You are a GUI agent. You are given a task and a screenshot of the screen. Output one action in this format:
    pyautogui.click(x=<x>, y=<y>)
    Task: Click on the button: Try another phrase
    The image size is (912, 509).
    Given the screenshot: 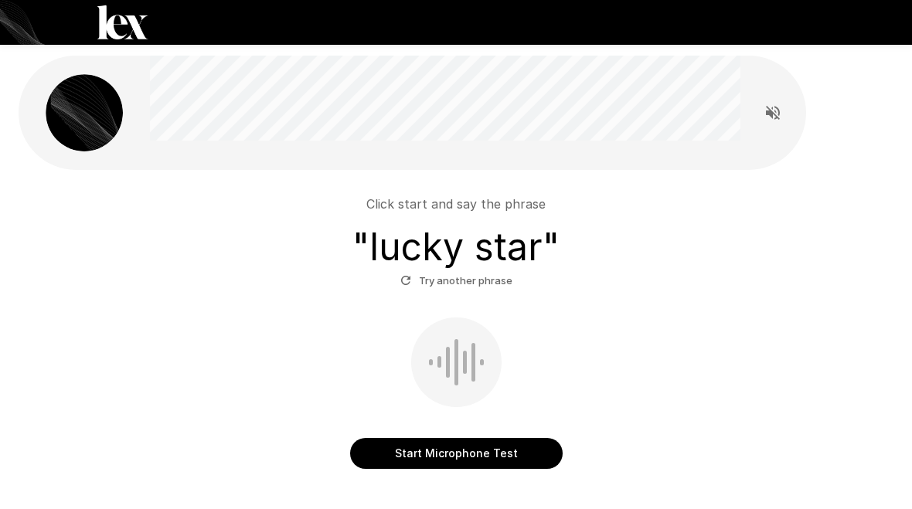 What is the action you would take?
    pyautogui.click(x=456, y=281)
    